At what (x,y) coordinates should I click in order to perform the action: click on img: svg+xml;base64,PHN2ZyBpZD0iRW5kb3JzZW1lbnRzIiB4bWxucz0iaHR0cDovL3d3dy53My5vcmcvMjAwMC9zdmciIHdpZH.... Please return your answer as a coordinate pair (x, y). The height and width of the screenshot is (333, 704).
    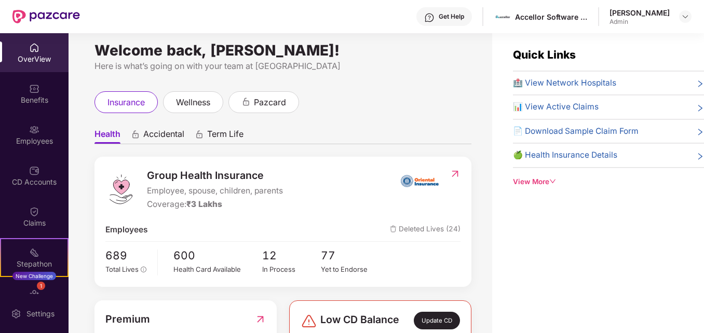
    Looking at the image, I should click on (34, 294).